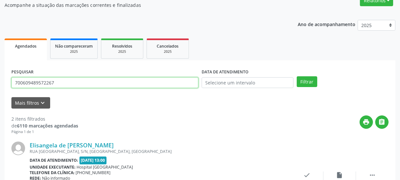  What do you see at coordinates (367, 122) in the screenshot?
I see `i: print` at bounding box center [367, 122].